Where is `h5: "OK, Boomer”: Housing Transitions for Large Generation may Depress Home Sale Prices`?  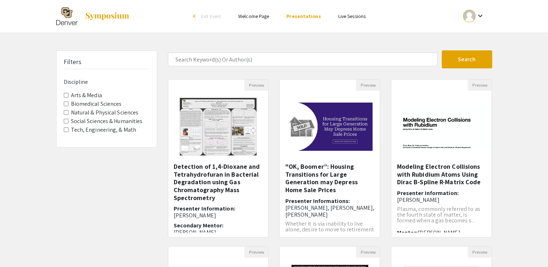
h5: "OK, Boomer”: Housing Transitions for Large Generation may Depress Home Sale Prices is located at coordinates (330, 178).